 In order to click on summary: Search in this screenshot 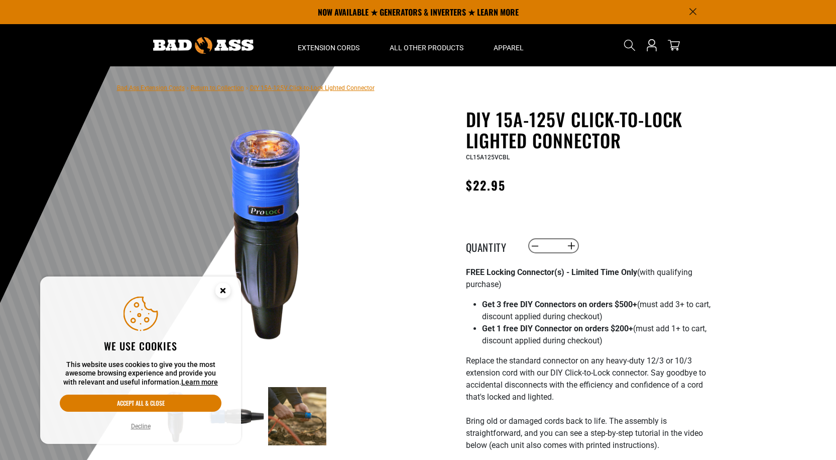, I will do `click(630, 45)`.